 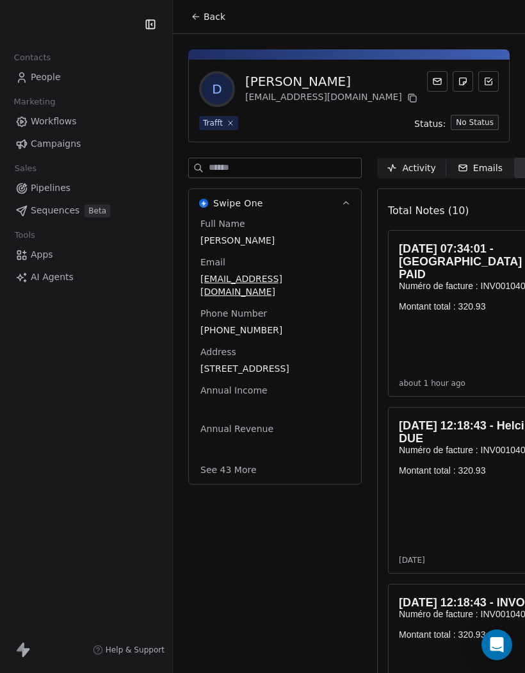 I want to click on button: Swipe OneSwipe One, so click(x=275, y=203).